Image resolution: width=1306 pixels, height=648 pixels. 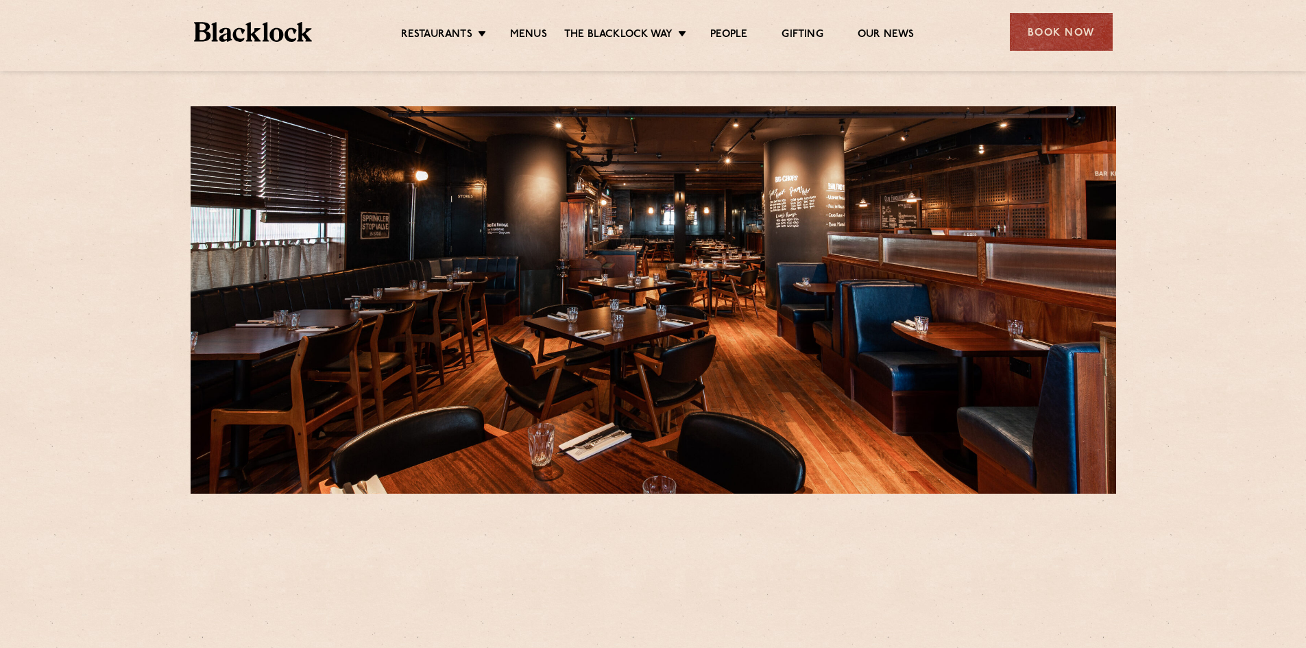 What do you see at coordinates (253, 32) in the screenshot?
I see `img: BL_Textured_Logo-footer-cropped.svg` at bounding box center [253, 32].